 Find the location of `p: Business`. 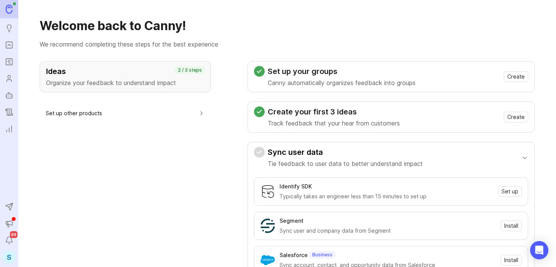

p: Business is located at coordinates (322, 254).